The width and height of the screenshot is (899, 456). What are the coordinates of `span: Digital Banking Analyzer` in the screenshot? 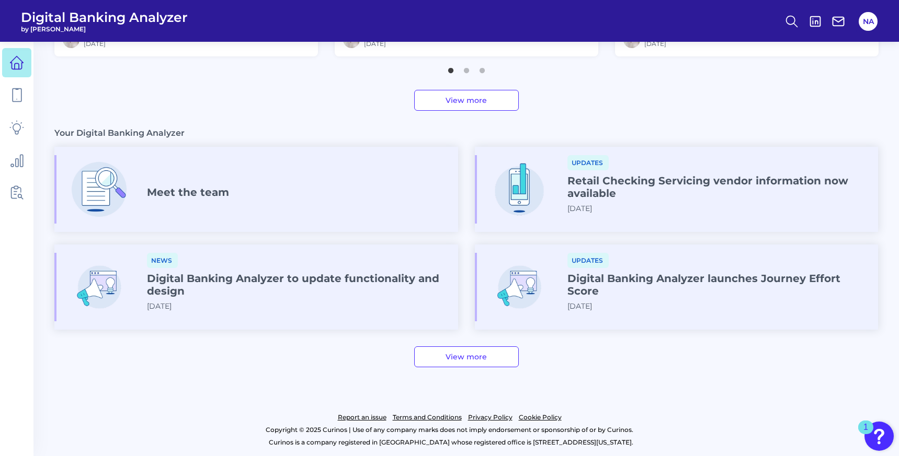 It's located at (104, 17).